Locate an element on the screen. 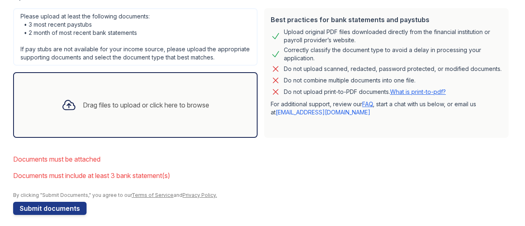  div: Do not combine multiple documents into one file. is located at coordinates (349, 80).